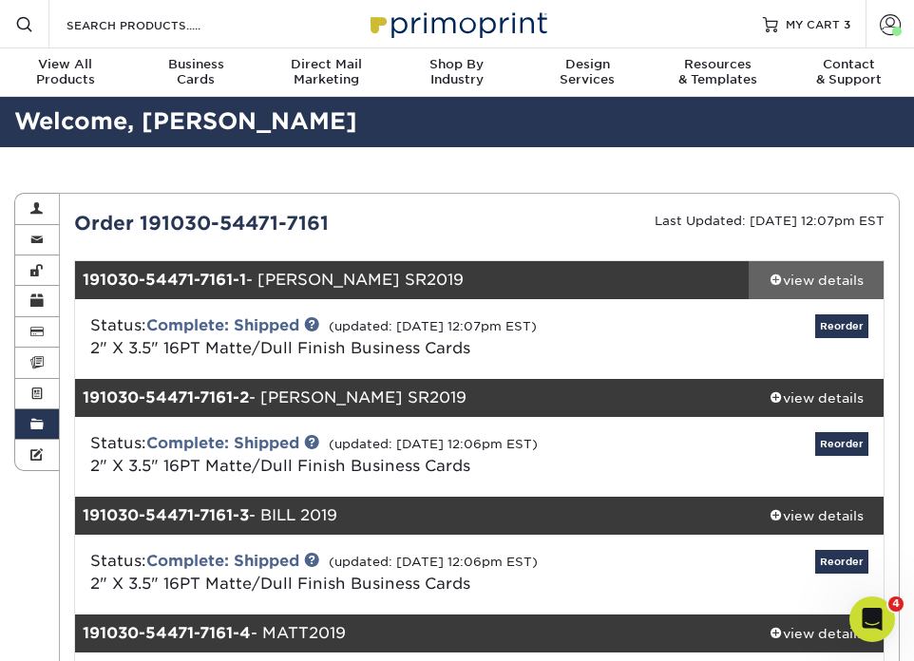 This screenshot has width=914, height=661. What do you see at coordinates (195, 65) in the screenshot?
I see `span: Business` at bounding box center [195, 65].